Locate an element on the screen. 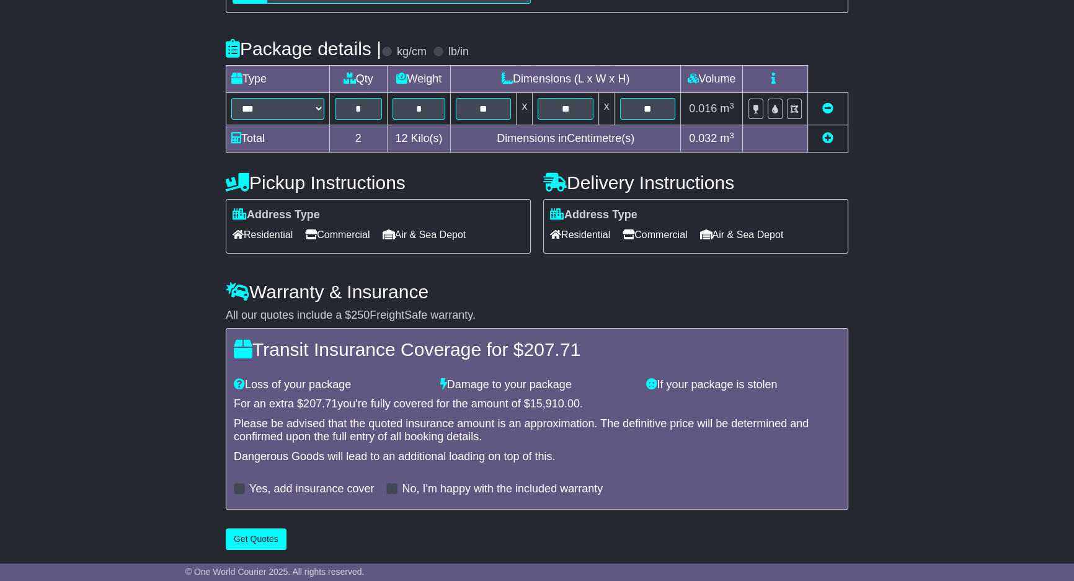 Image resolution: width=1074 pixels, height=581 pixels. span: © One World Courier 2025. All rights reserved. is located at coordinates (275, 572).